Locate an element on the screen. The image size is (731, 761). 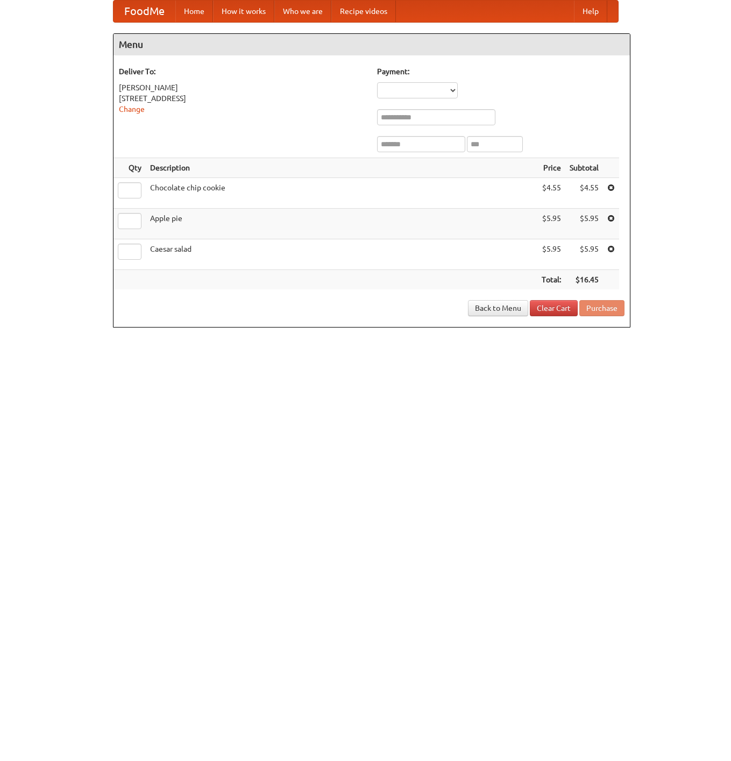
h5: Payment: is located at coordinates (501, 72).